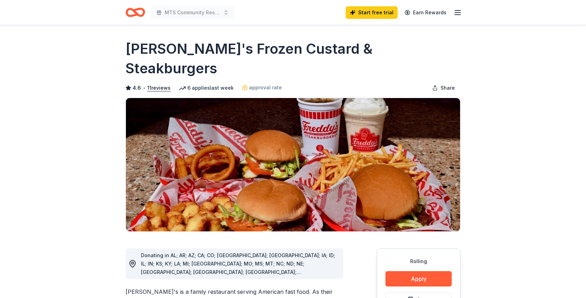 The height and width of the screenshot is (298, 586). Describe the element at coordinates (371, 13) in the screenshot. I see `a: Start free trial` at that location.